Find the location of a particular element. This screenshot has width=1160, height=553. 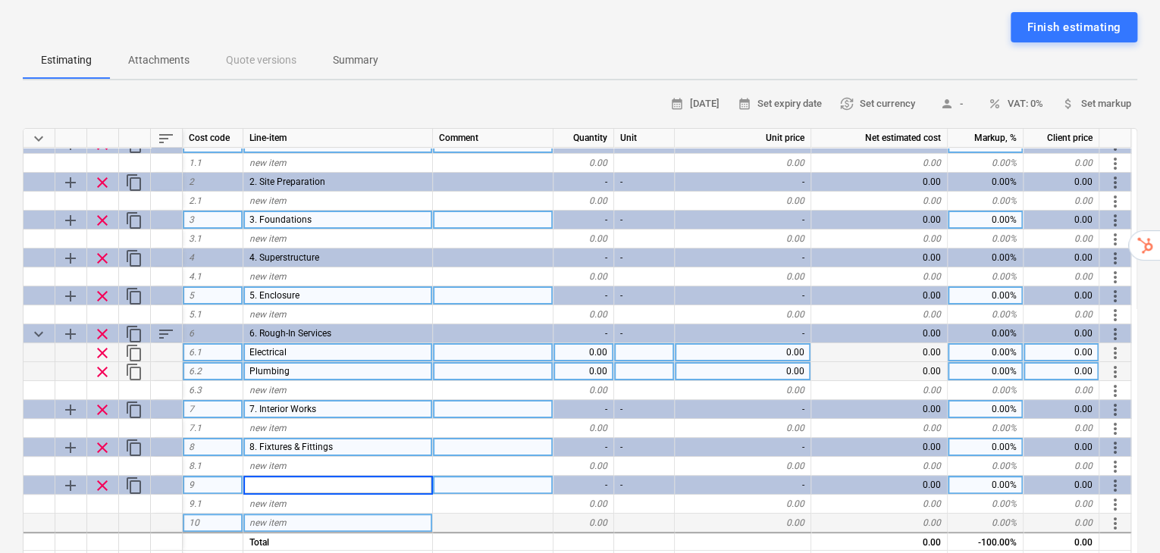

div: Unit price is located at coordinates (743, 138).